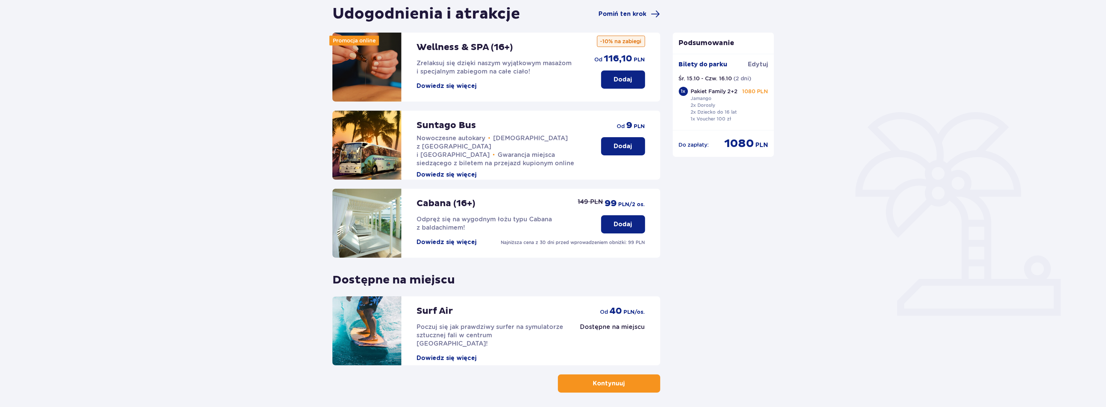 The image size is (1106, 407). What do you see at coordinates (621, 41) in the screenshot?
I see `p: -10% na zabiegi` at bounding box center [621, 41].